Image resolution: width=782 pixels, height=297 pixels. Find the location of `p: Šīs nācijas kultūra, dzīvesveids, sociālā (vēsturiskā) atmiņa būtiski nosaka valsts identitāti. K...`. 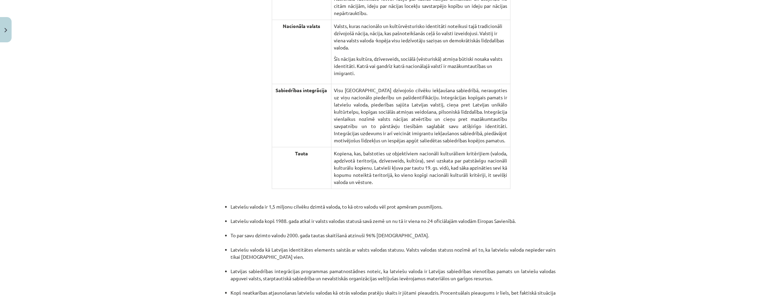

p: Šīs nācijas kultūra, dzīvesveids, sociālā (vēsturiskā) atmiņa būtiski nosaka valsts identitāti. K... is located at coordinates (421, 66).